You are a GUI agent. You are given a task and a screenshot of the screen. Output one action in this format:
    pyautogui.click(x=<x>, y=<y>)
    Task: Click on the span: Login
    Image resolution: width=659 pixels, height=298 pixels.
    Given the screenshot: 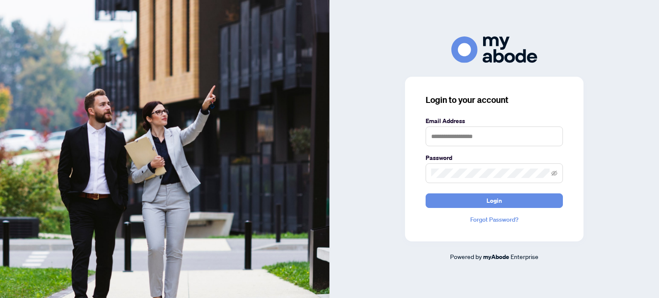 What is the action you would take?
    pyautogui.click(x=494, y=201)
    